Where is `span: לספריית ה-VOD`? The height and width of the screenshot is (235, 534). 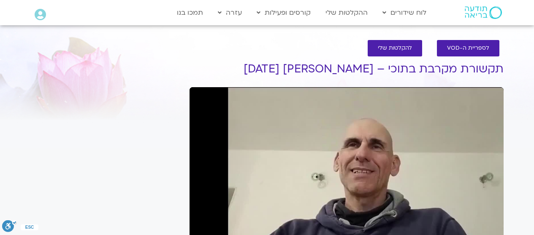 span: לספריית ה-VOD is located at coordinates (468, 48).